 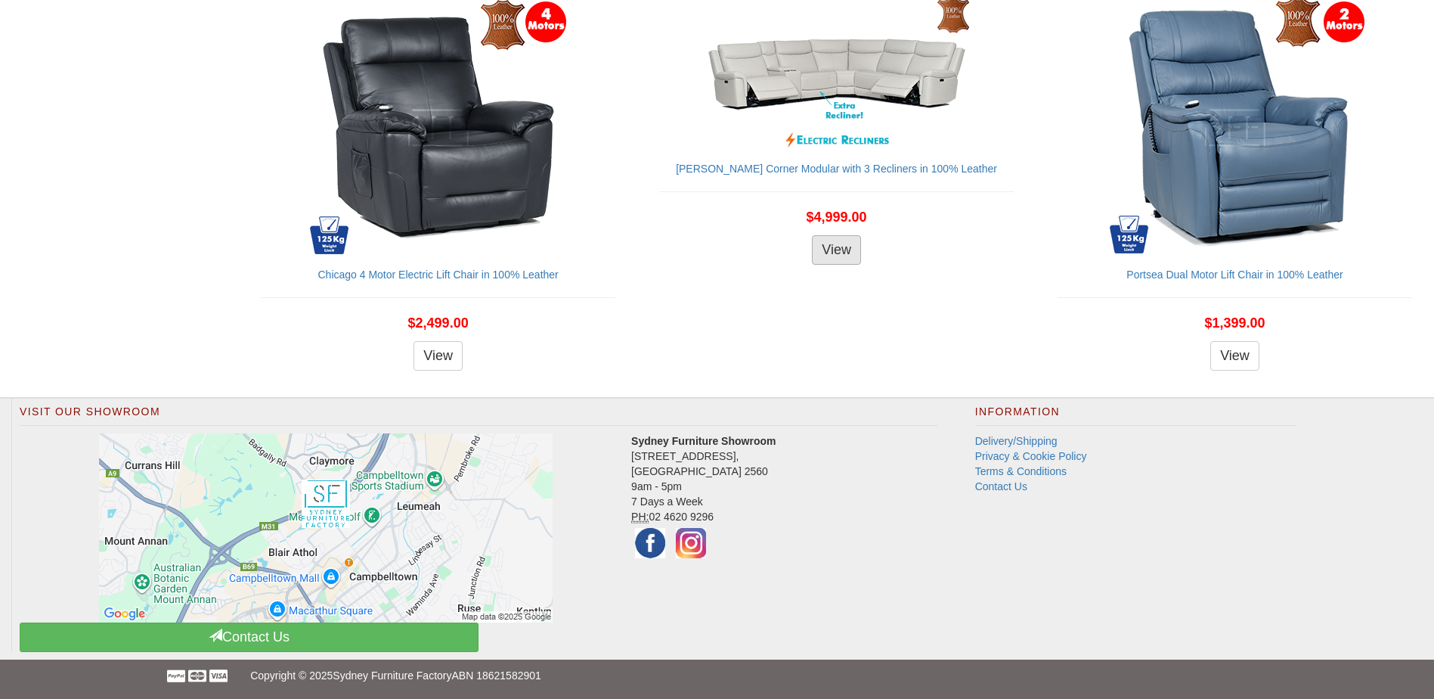 I want to click on img: Facebook, so click(x=650, y=543).